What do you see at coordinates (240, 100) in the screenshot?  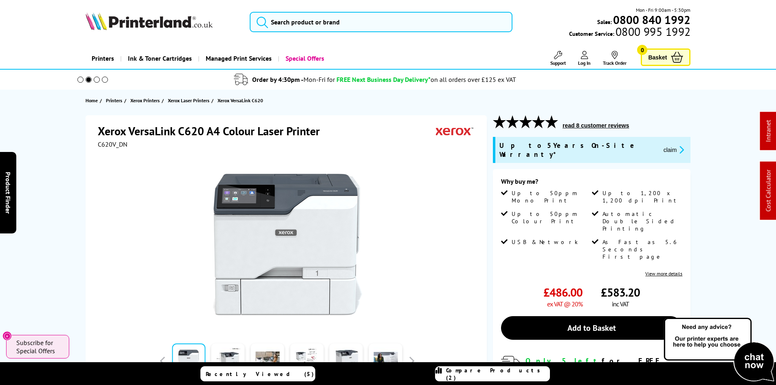 I see `span: Xerox VersaLink C620` at bounding box center [240, 100].